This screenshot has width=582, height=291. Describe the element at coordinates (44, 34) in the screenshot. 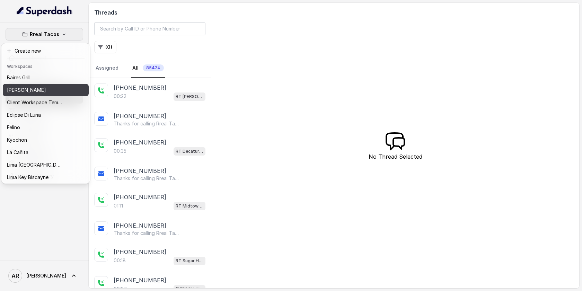

I see `button: Rreal Tacos` at that location.